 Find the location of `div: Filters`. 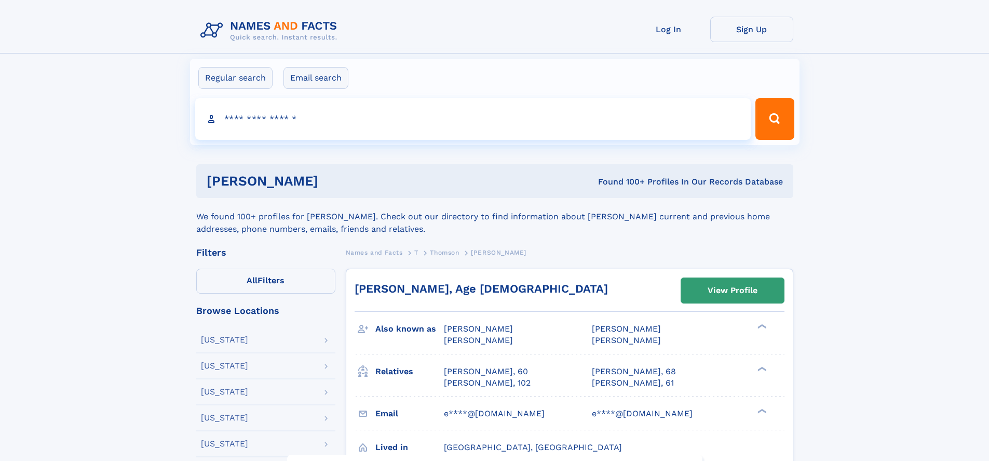

div: Filters is located at coordinates (266, 252).